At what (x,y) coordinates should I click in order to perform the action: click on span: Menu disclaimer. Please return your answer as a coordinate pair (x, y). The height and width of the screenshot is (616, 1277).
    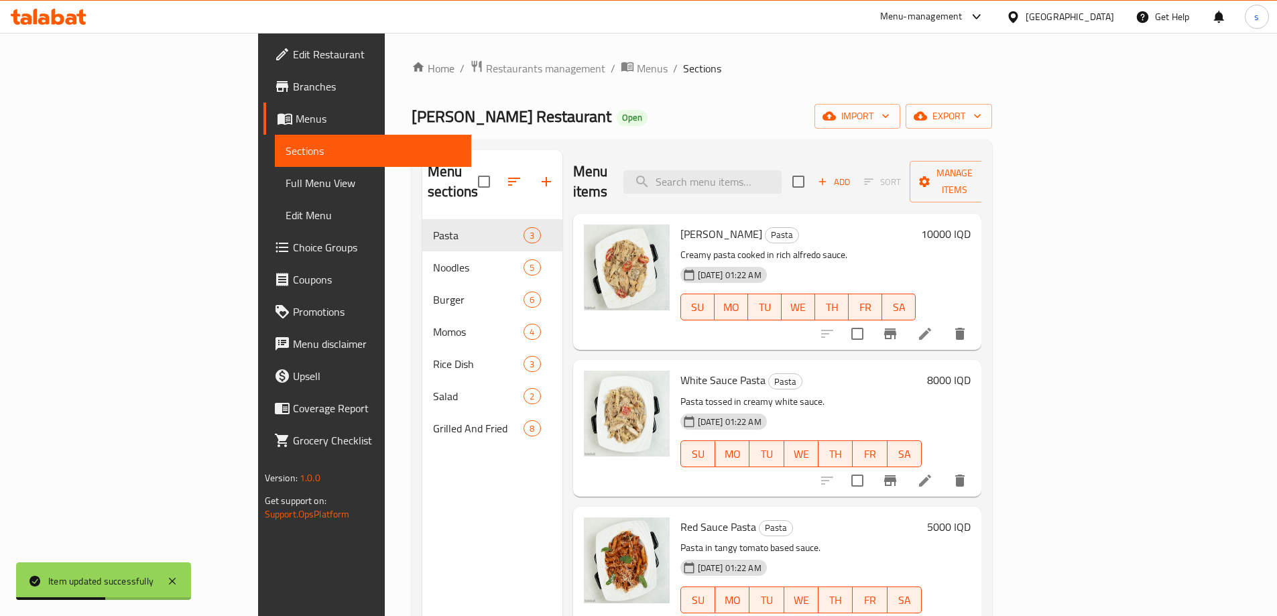
    Looking at the image, I should click on (377, 344).